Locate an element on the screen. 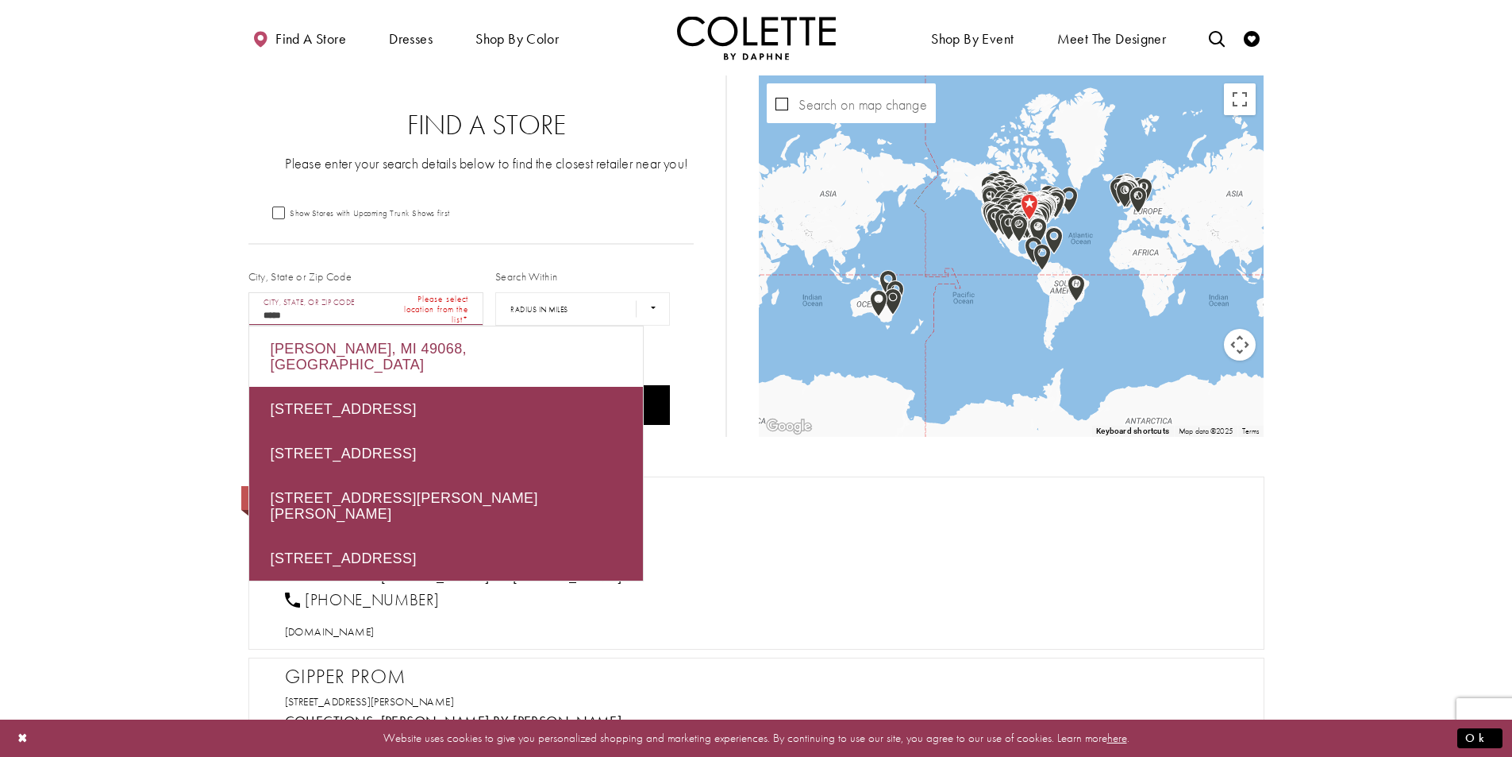  a: here is located at coordinates (1117, 738).